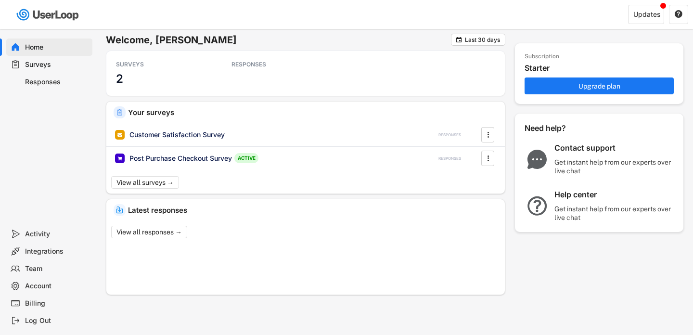 This screenshot has height=335, width=693. I want to click on div: Starter, so click(601, 68).